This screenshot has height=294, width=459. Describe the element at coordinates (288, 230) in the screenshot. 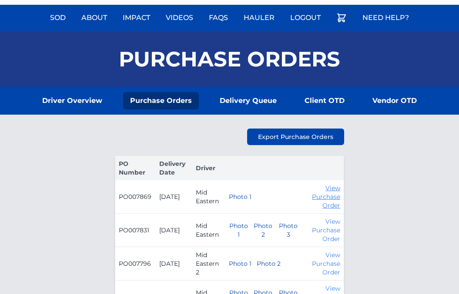

I see `button: Photo 3` at that location.